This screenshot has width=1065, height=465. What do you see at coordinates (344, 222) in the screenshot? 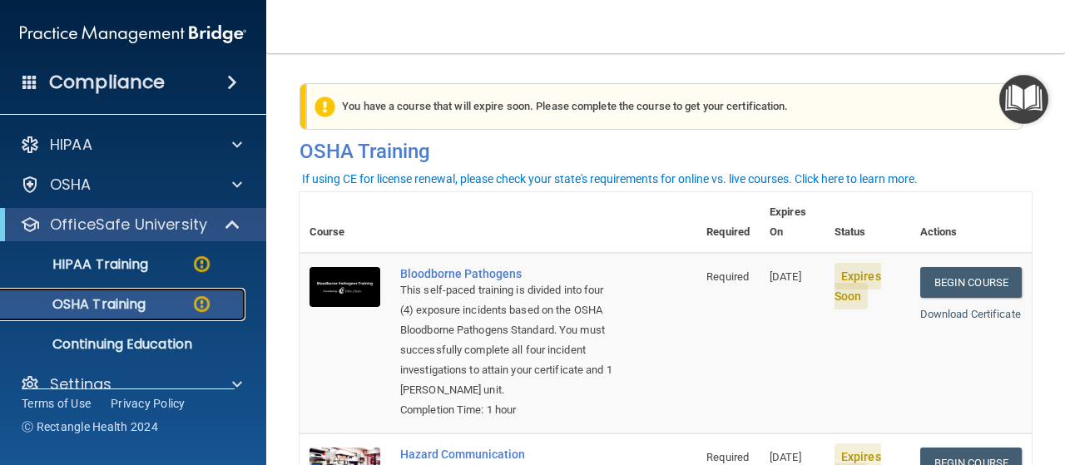
I see `th: Course` at bounding box center [344, 222].